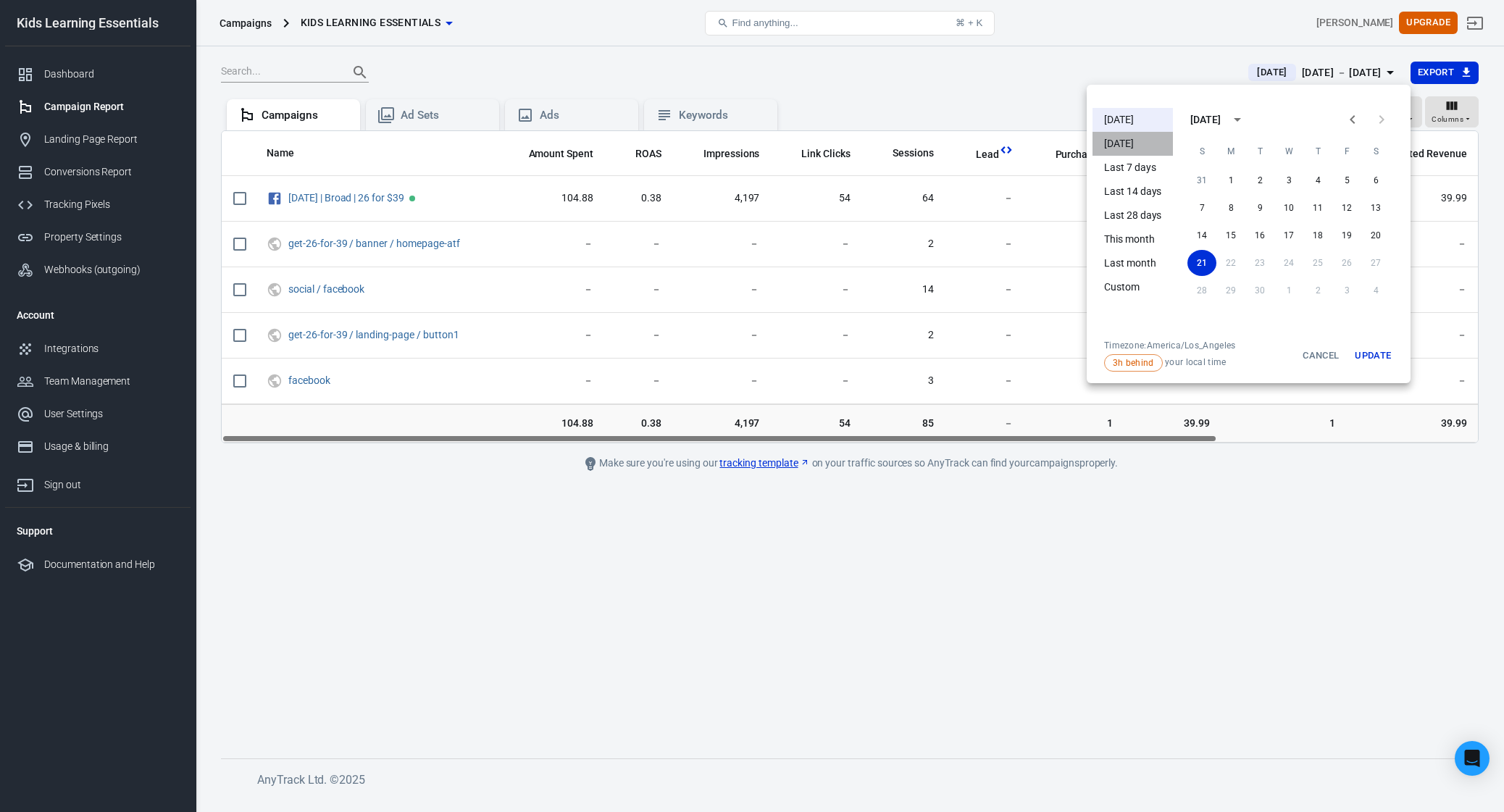 Image resolution: width=1504 pixels, height=812 pixels. Describe the element at coordinates (1132, 167) in the screenshot. I see `li: Last 7 days` at that location.